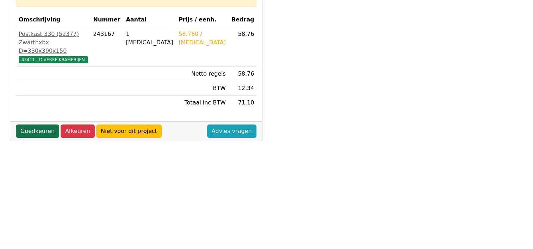 This screenshot has width=533, height=249. Describe the element at coordinates (202, 74) in the screenshot. I see `td: Netto regels` at that location.